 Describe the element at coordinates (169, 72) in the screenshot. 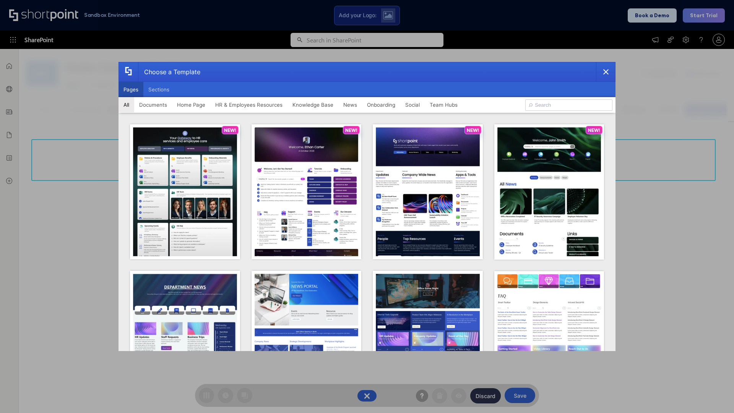

I see `div: Choose a Template` at that location.